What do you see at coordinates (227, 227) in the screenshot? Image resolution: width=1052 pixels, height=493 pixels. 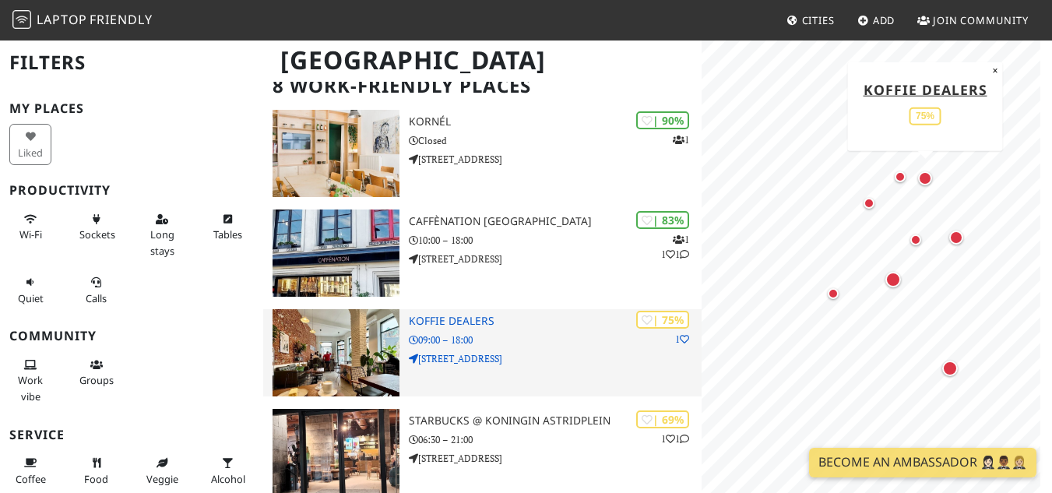 I see `button: Tables` at bounding box center [227, 227].